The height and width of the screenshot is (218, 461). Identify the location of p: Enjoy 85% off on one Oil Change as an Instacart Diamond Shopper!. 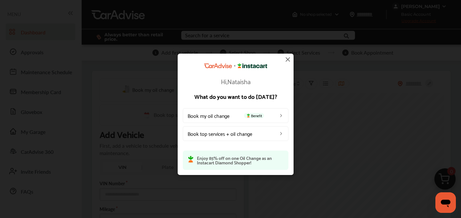
(240, 160).